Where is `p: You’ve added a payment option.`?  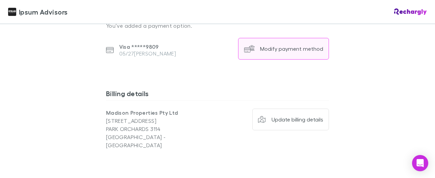
p: You’ve added a payment option. is located at coordinates (217, 26).